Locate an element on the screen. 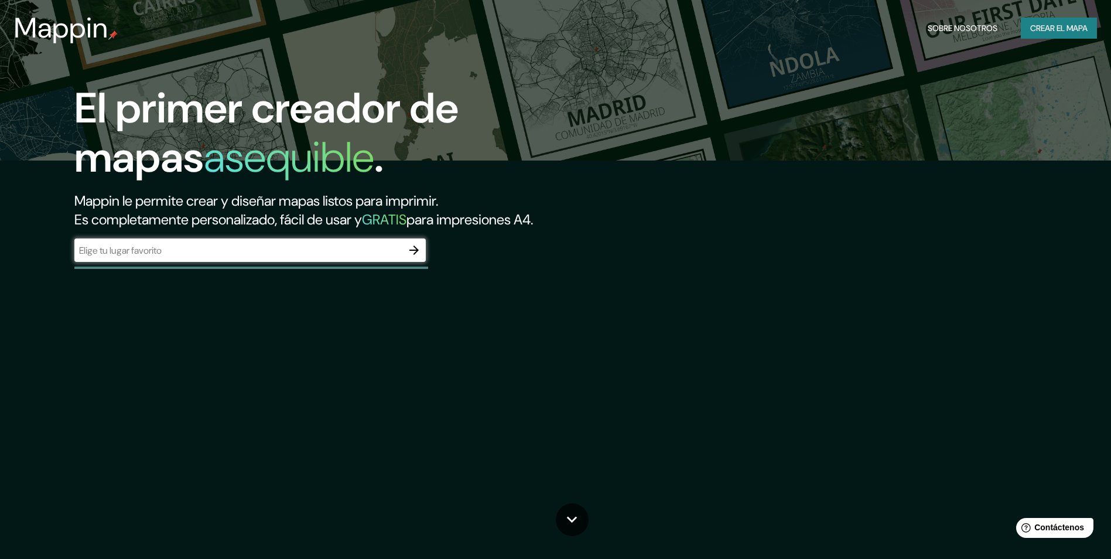  font: Crear el mapa is located at coordinates (1059, 28).